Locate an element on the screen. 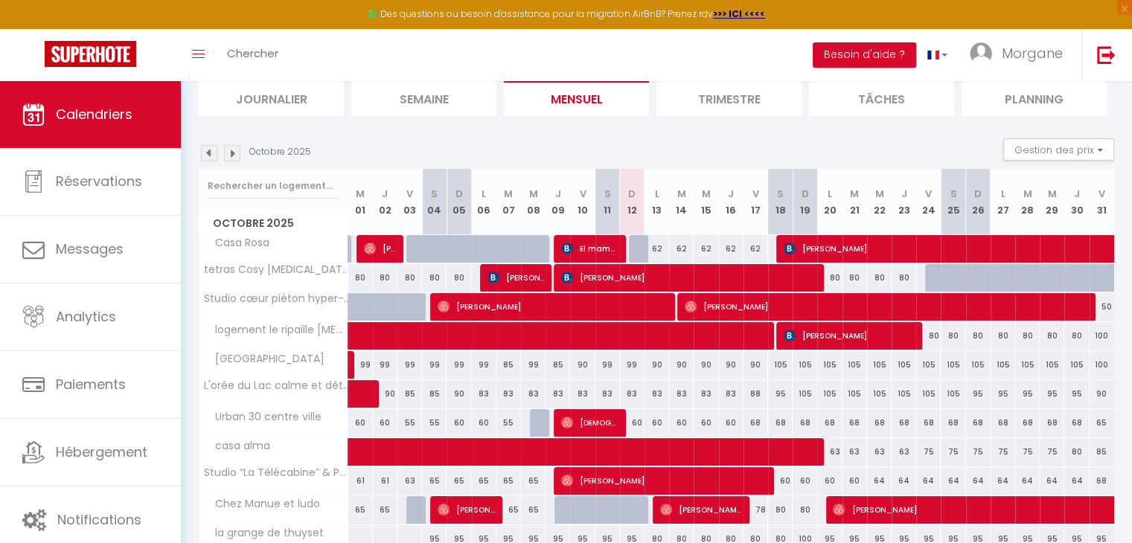 This screenshot has height=543, width=1132. span: Réservations is located at coordinates (99, 181).